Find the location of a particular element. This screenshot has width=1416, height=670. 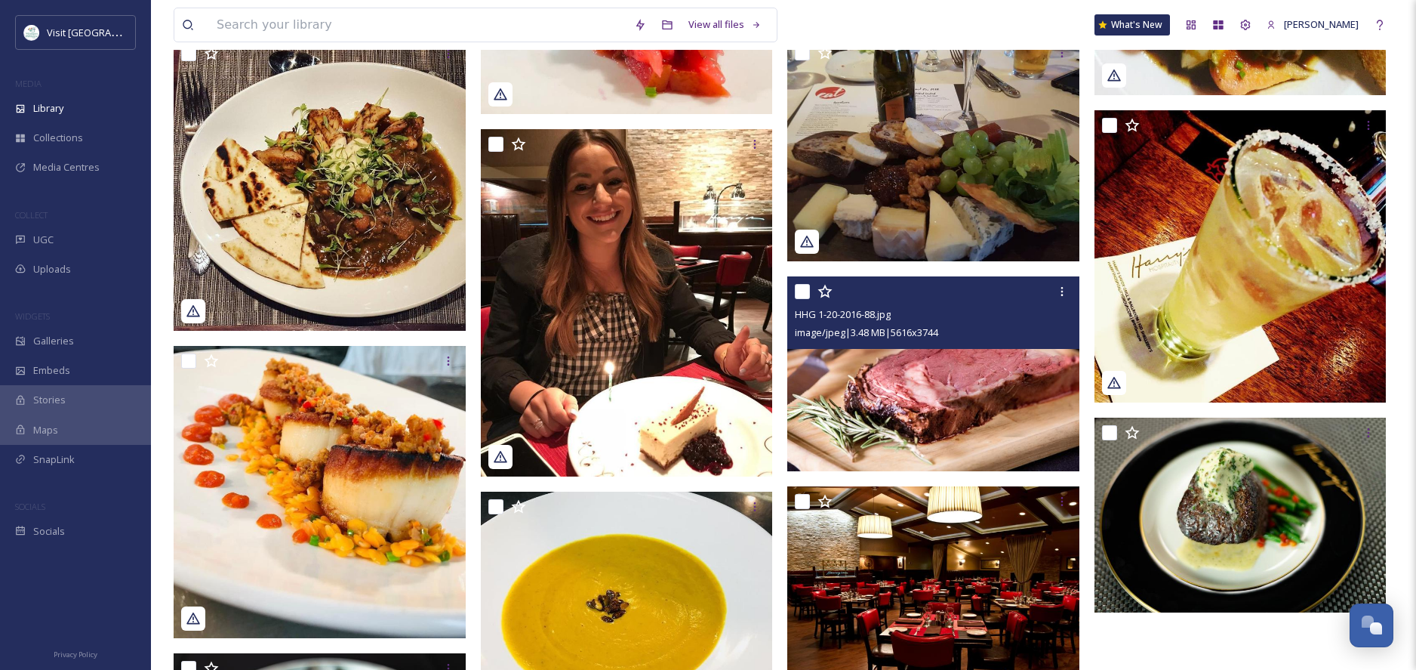

span: SnapLink is located at coordinates (54, 459).